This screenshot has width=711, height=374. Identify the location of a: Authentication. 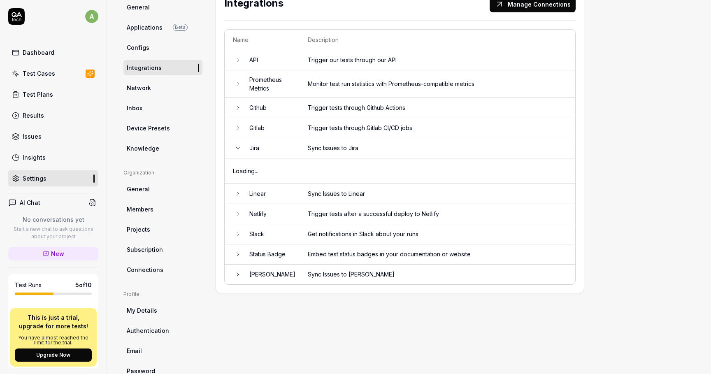
(163, 330).